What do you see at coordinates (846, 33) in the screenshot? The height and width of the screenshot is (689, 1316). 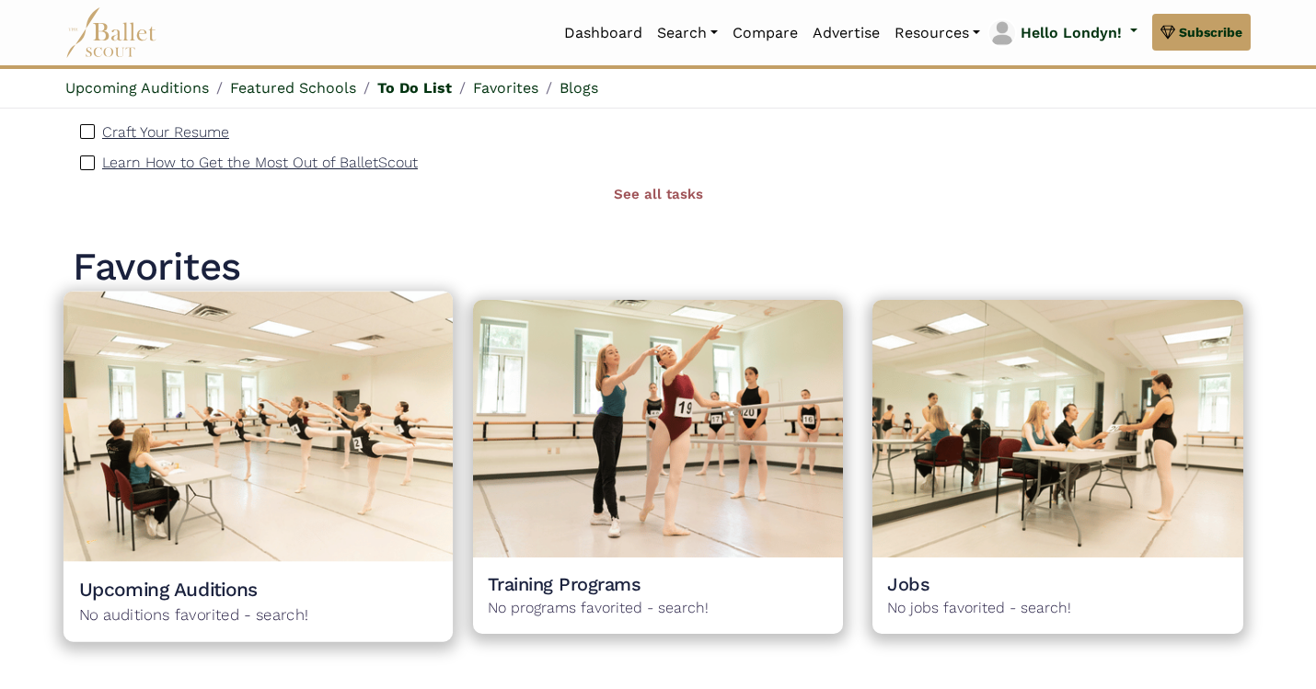 I see `a: Advertise` at bounding box center [846, 33].